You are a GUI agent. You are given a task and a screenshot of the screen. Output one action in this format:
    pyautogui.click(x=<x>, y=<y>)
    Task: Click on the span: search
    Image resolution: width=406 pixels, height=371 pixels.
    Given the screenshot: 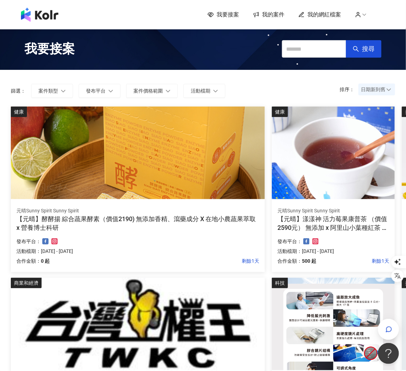 What is the action you would take?
    pyautogui.click(x=356, y=49)
    